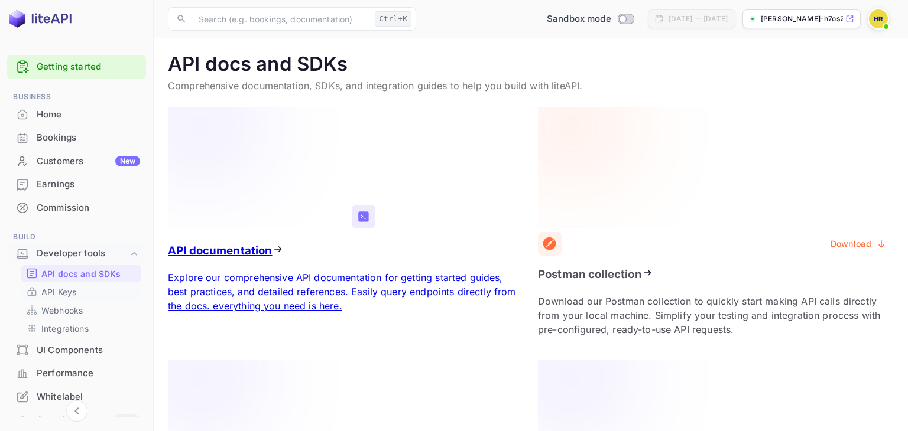  I want to click on a: Integrations, so click(81, 329).